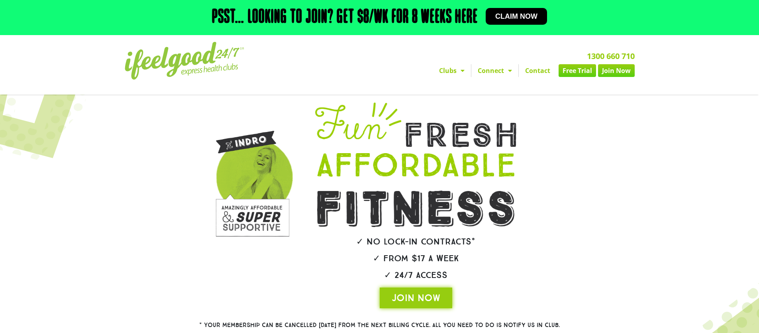  I want to click on span: Claim now, so click(517, 16).